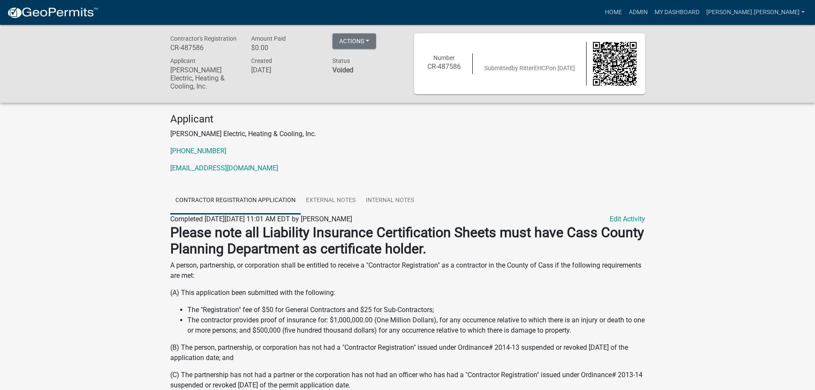 This screenshot has height=390, width=815. I want to click on a: My Dashboard, so click(677, 12).